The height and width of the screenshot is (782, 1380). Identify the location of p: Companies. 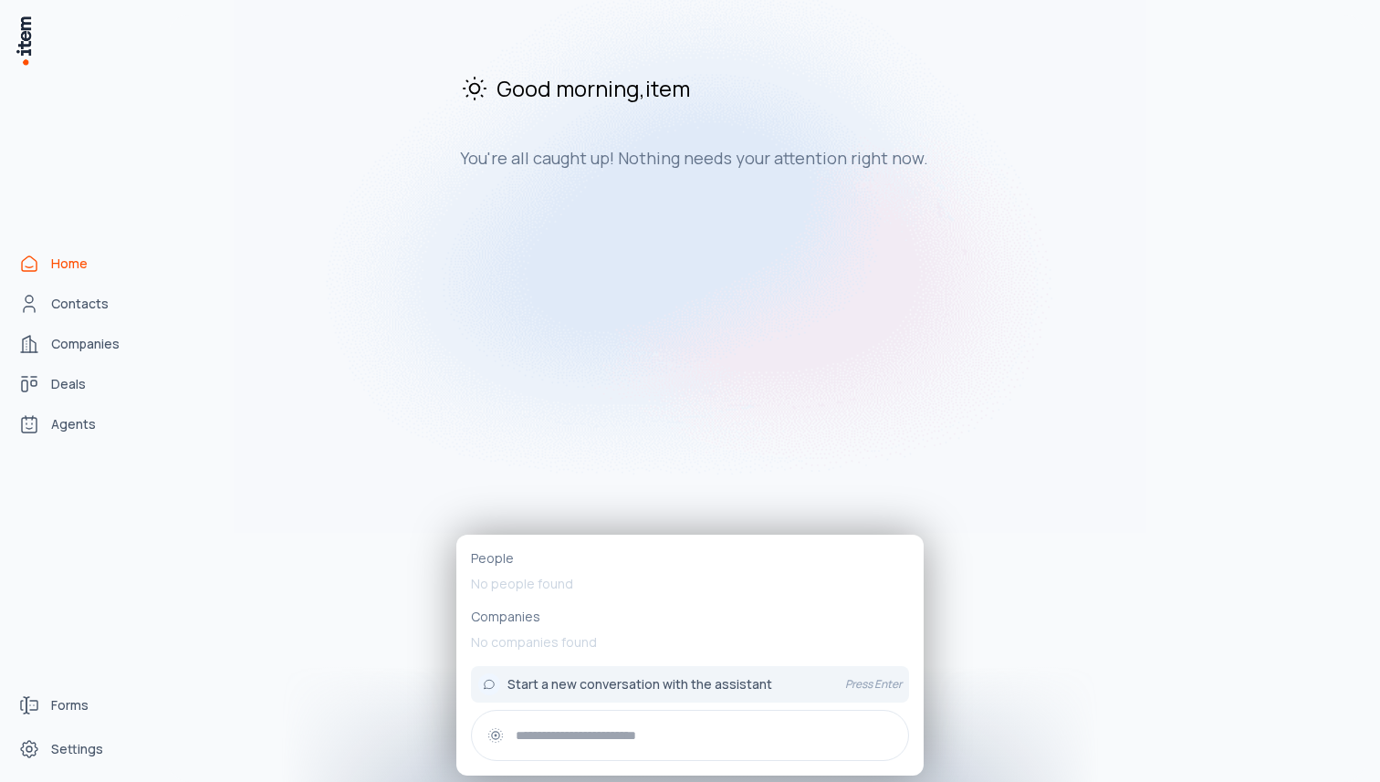
(690, 617).